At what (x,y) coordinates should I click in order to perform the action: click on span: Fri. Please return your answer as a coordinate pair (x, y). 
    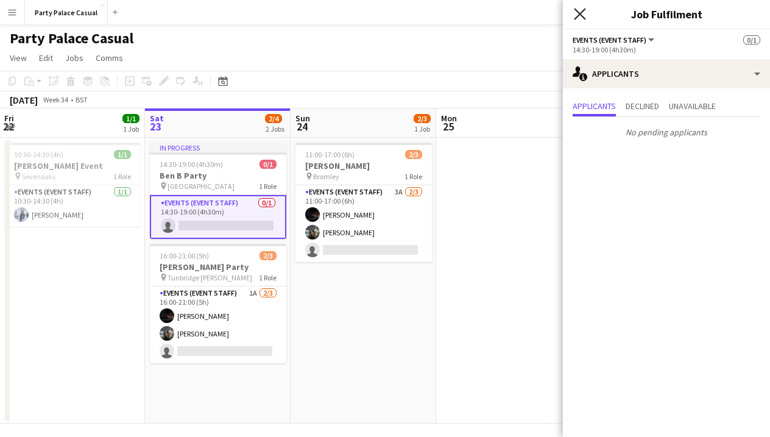
    Looking at the image, I should click on (9, 118).